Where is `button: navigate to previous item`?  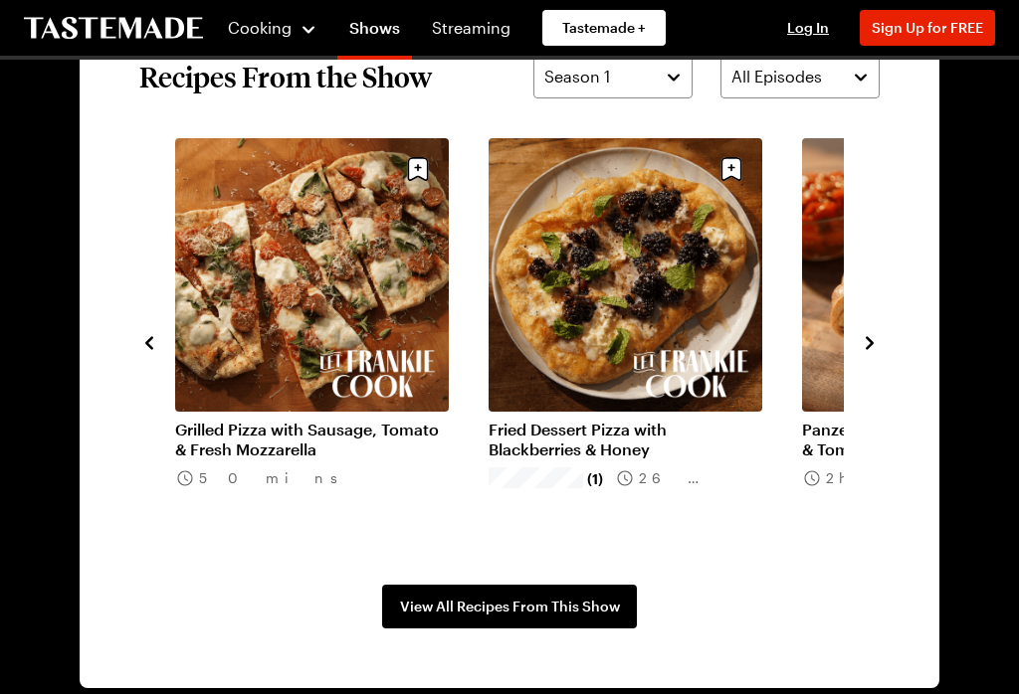
button: navigate to previous item is located at coordinates (149, 341).